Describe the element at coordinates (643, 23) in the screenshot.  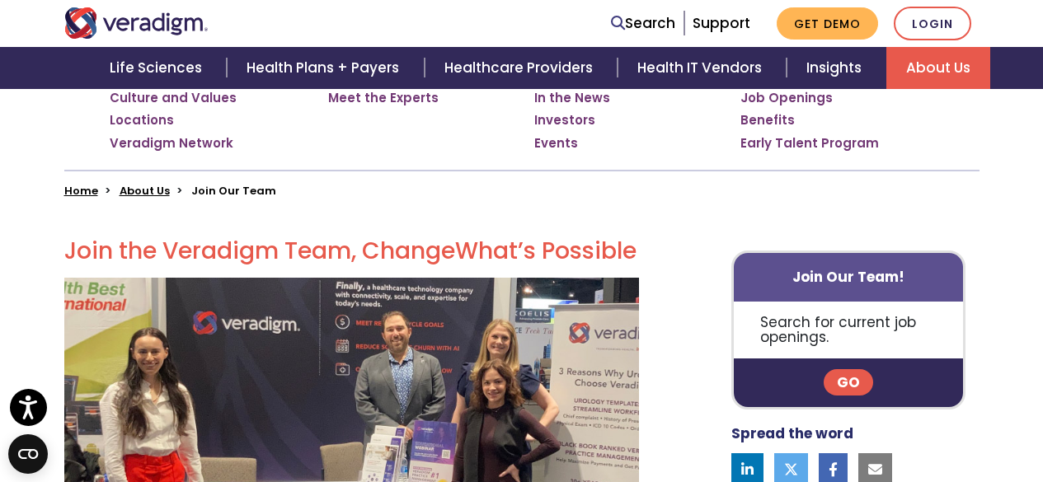
I see `a: Search` at that location.